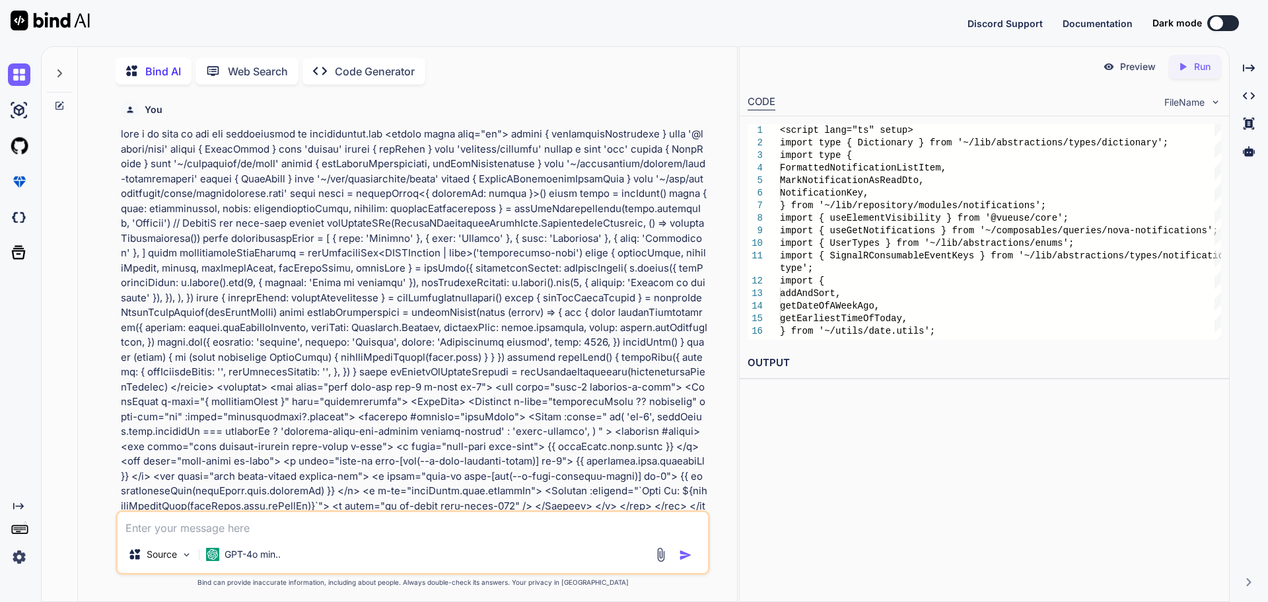 The image size is (1268, 602). What do you see at coordinates (755, 243) in the screenshot?
I see `div: 10` at bounding box center [755, 243].